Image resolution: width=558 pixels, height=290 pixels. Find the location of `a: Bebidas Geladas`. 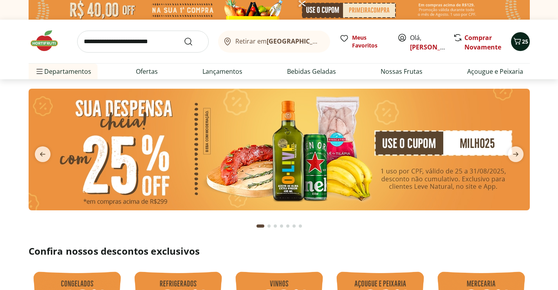

a: Bebidas Geladas is located at coordinates (311, 71).